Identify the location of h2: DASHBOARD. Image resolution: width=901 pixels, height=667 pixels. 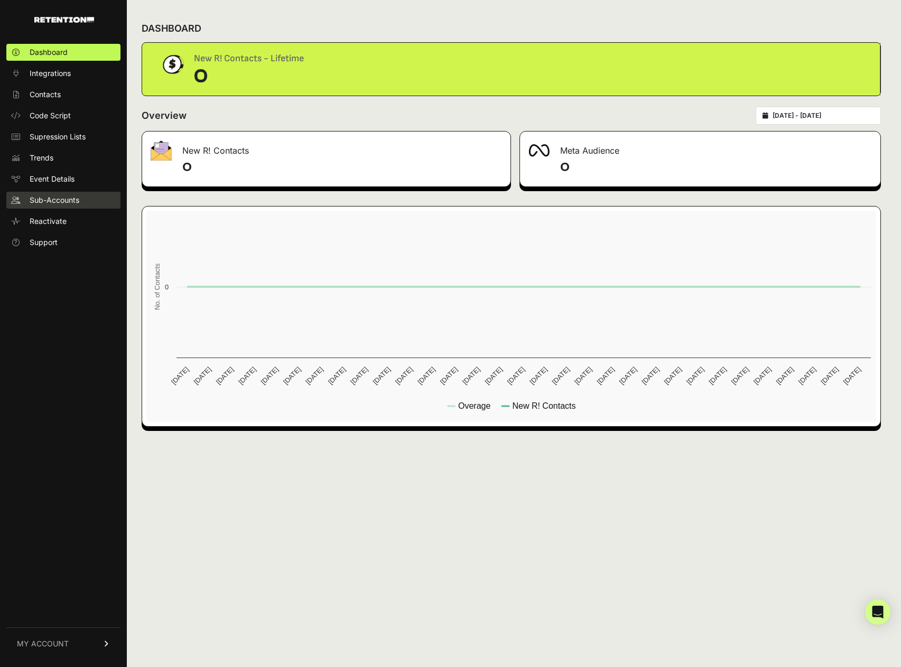
(171, 29).